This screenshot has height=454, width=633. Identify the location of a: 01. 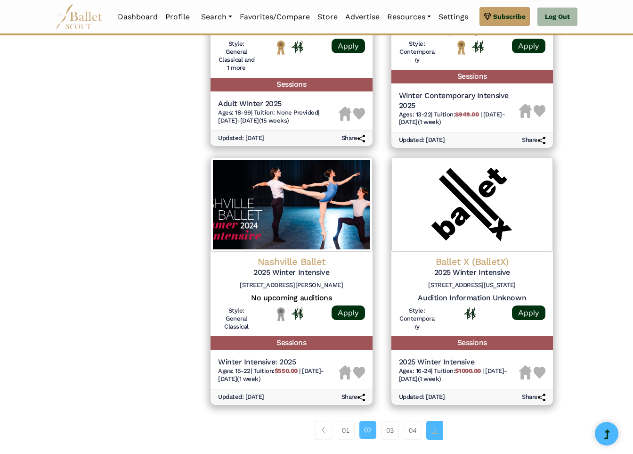
(346, 430).